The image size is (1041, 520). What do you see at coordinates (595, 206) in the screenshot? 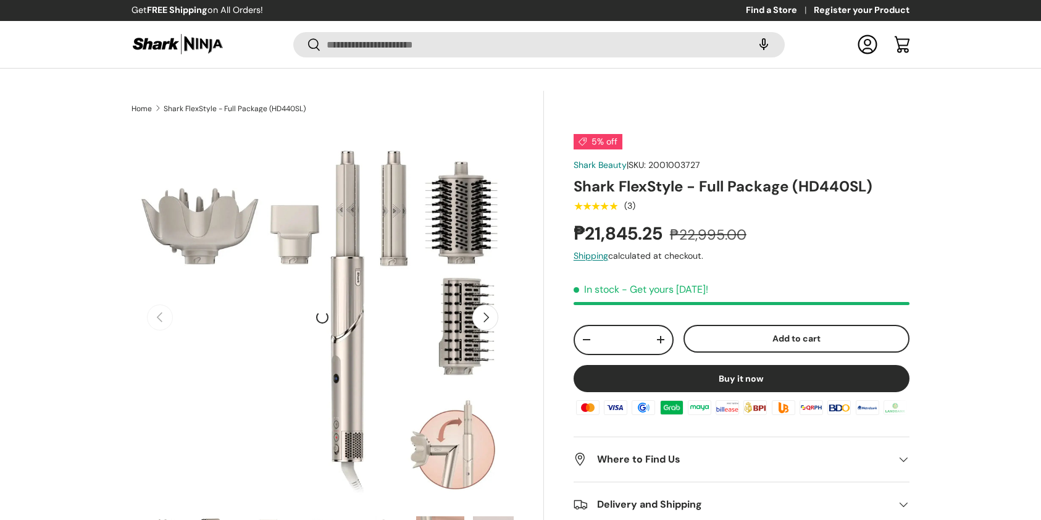
I see `div: 5.0 out of 5.0 stars` at bounding box center [595, 206].